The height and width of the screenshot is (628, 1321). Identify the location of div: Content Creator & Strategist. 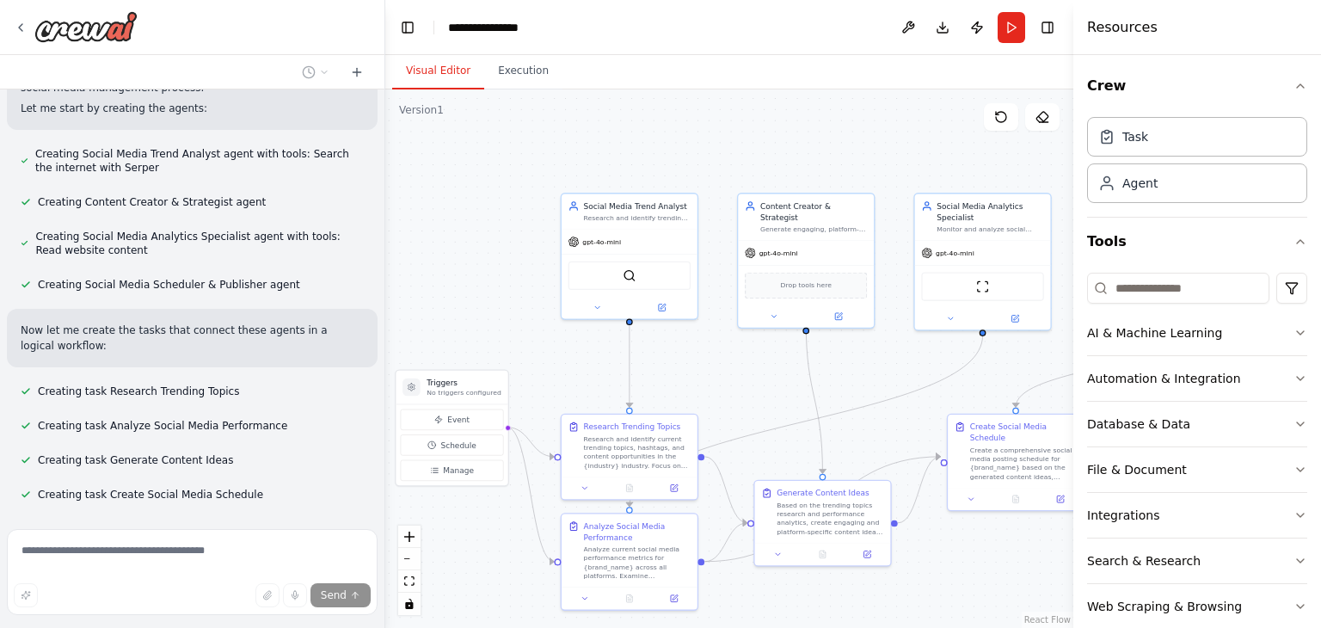
(813, 211).